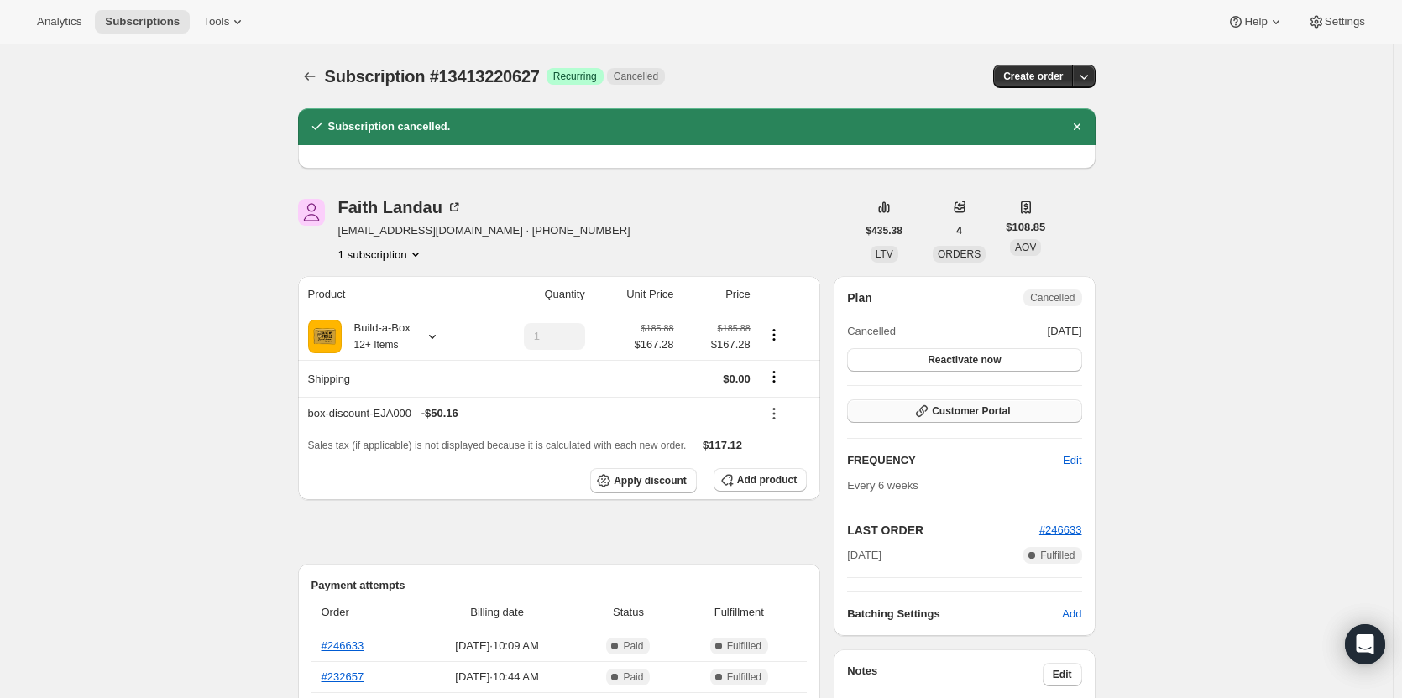  I want to click on span: Add, so click(1071, 614).